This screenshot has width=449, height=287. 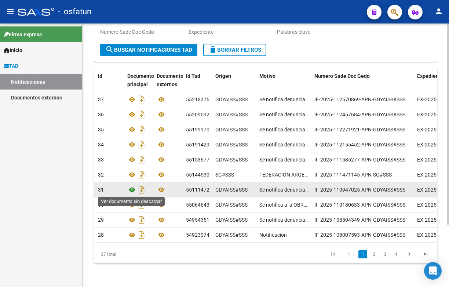 What do you see at coordinates (363, 254) in the screenshot?
I see `li: page 1` at bounding box center [363, 254].